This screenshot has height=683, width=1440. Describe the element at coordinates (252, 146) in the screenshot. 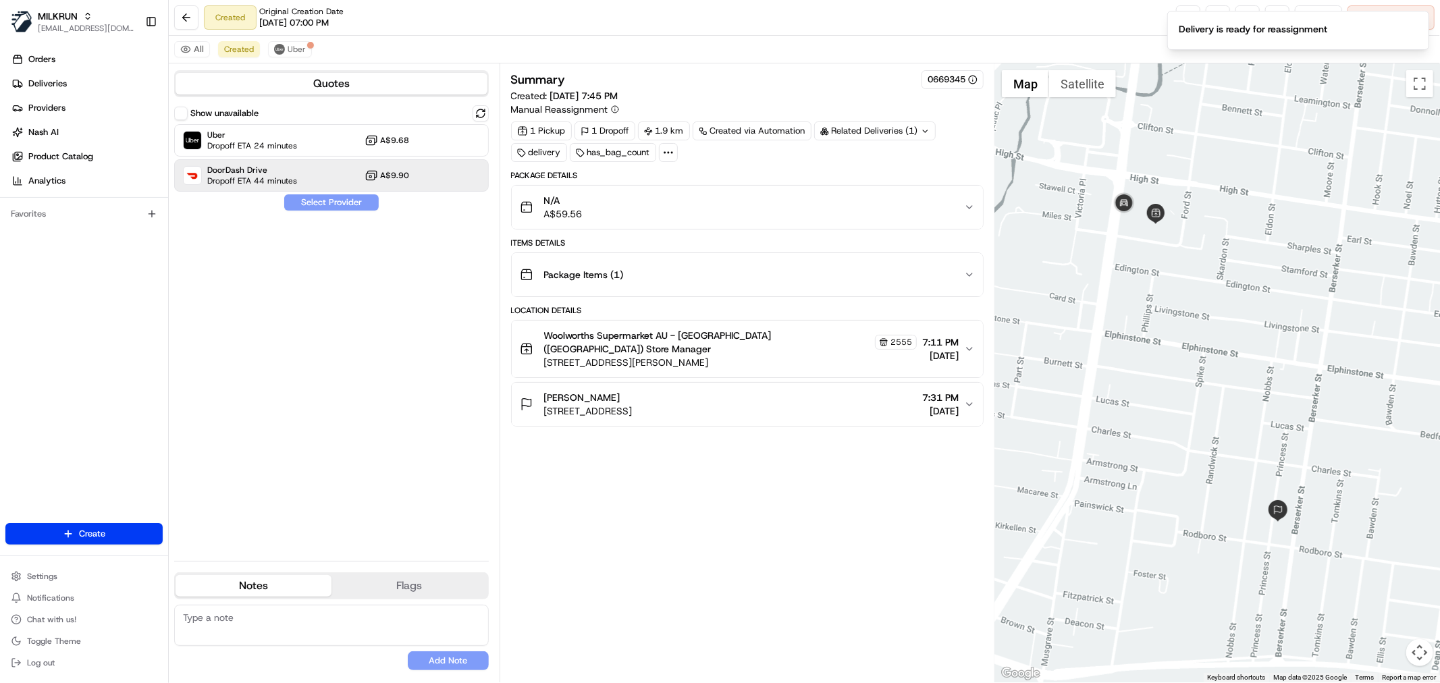

I see `span: Dropoff ETA 24 minutes` at that location.